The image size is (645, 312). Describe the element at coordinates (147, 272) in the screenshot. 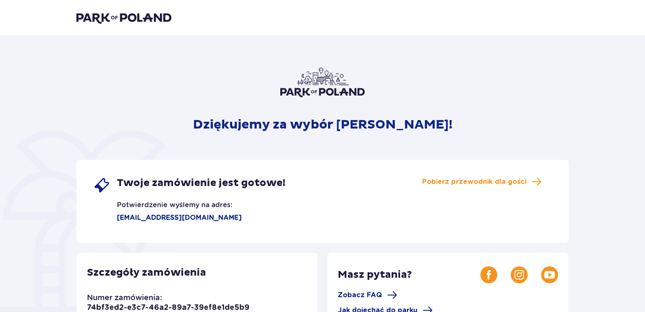

I see `p: Szczegóły zamówienia` at that location.